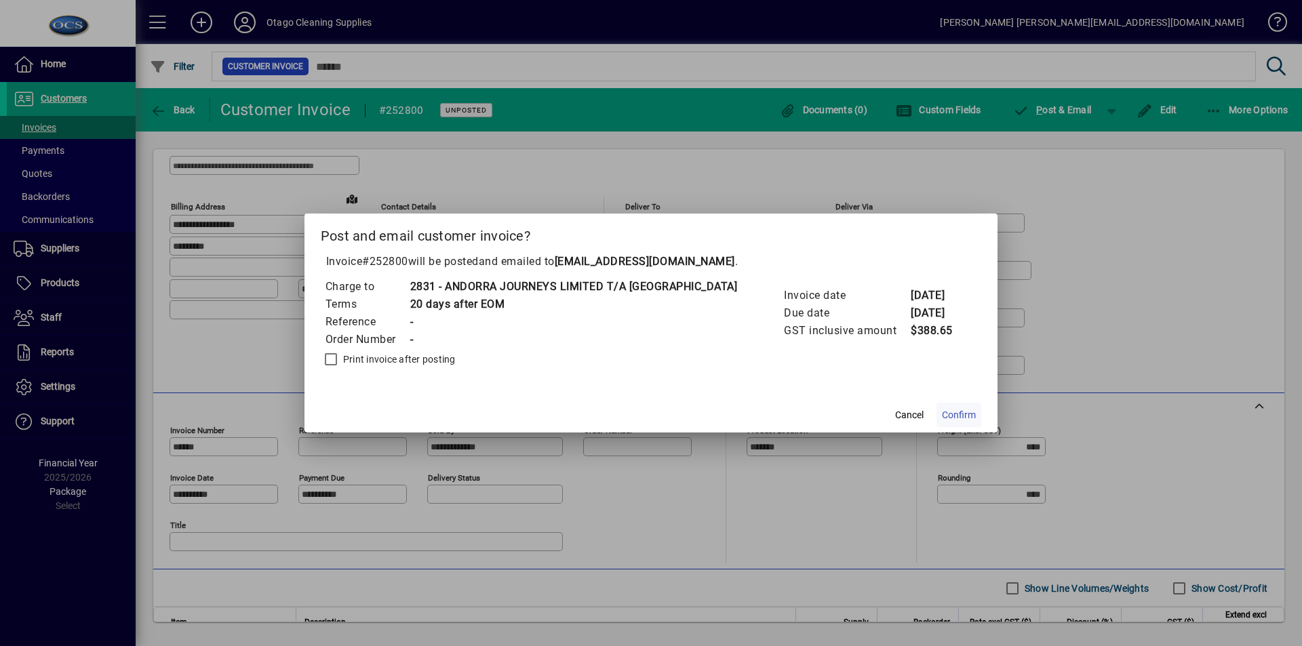  What do you see at coordinates (367, 287) in the screenshot?
I see `td: Charge to` at bounding box center [367, 287].